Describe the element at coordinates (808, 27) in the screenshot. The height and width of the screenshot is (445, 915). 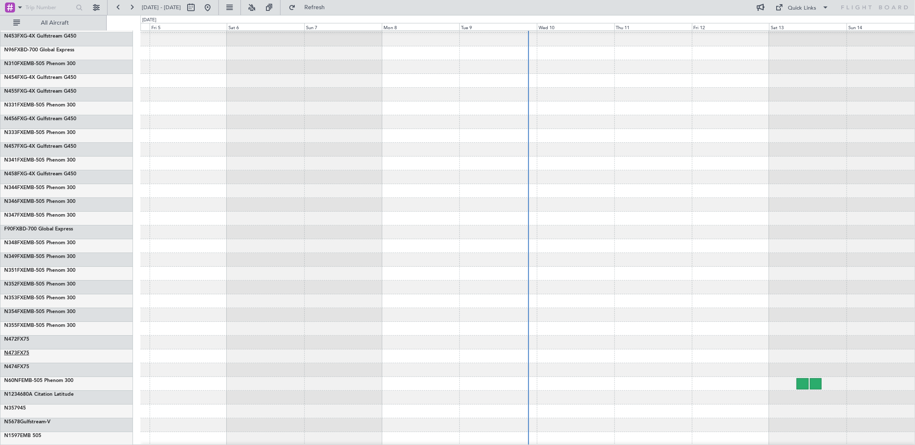
I see `div: Sat 13` at that location.